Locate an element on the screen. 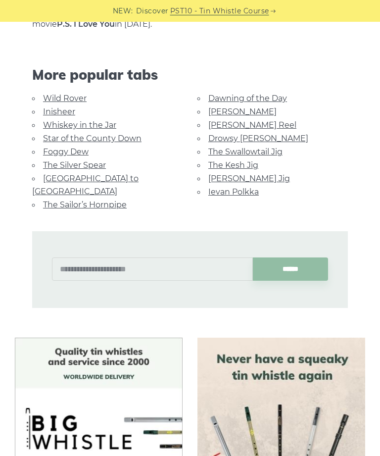 The width and height of the screenshot is (380, 456). a: Whiskey in the Jar is located at coordinates (80, 125).